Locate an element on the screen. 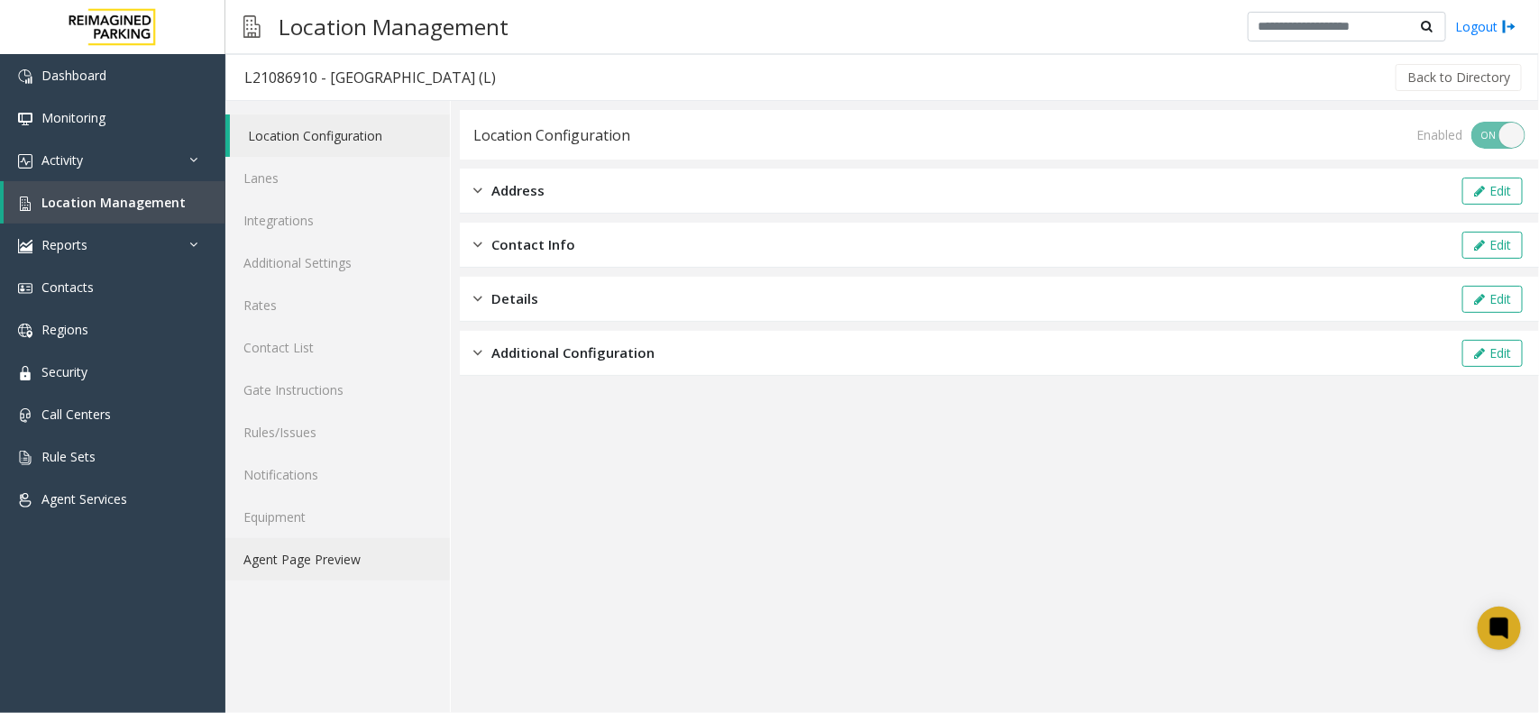 The width and height of the screenshot is (1539, 713). h3: Location Management is located at coordinates (393, 26).